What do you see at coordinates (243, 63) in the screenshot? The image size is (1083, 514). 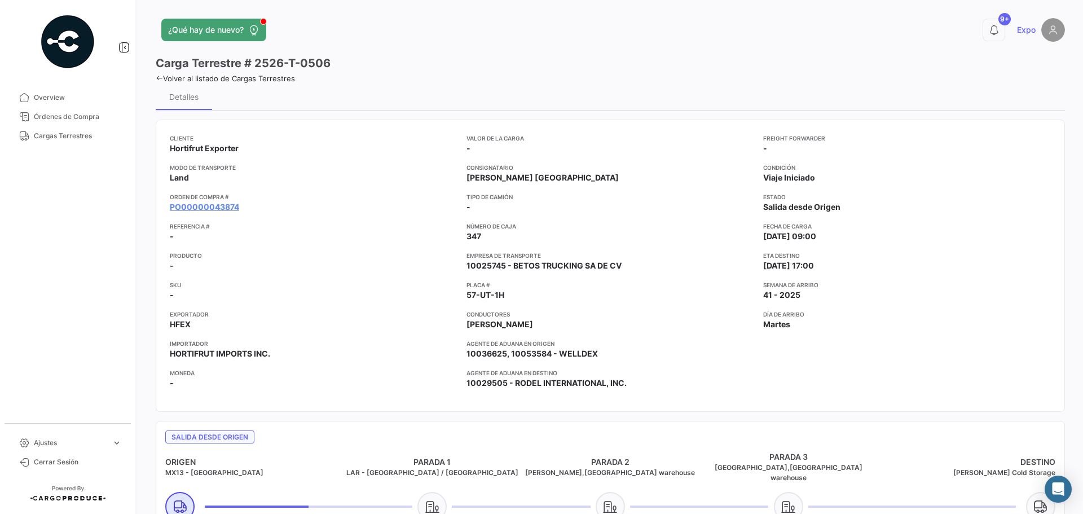 I see `h3: Carga Terrestre # 2526-T-0506` at bounding box center [243, 63].